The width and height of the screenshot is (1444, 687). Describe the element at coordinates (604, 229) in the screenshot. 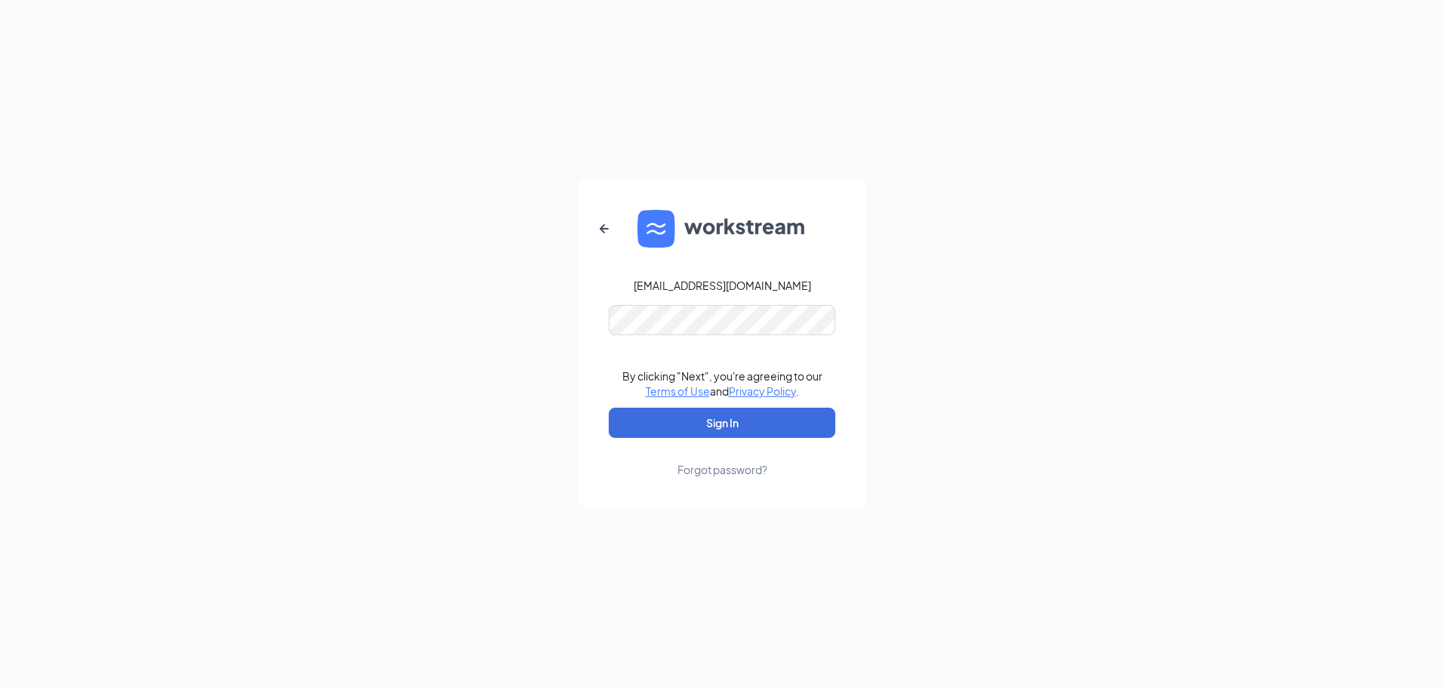

I see `svg: ArrowLeftNew` at that location.